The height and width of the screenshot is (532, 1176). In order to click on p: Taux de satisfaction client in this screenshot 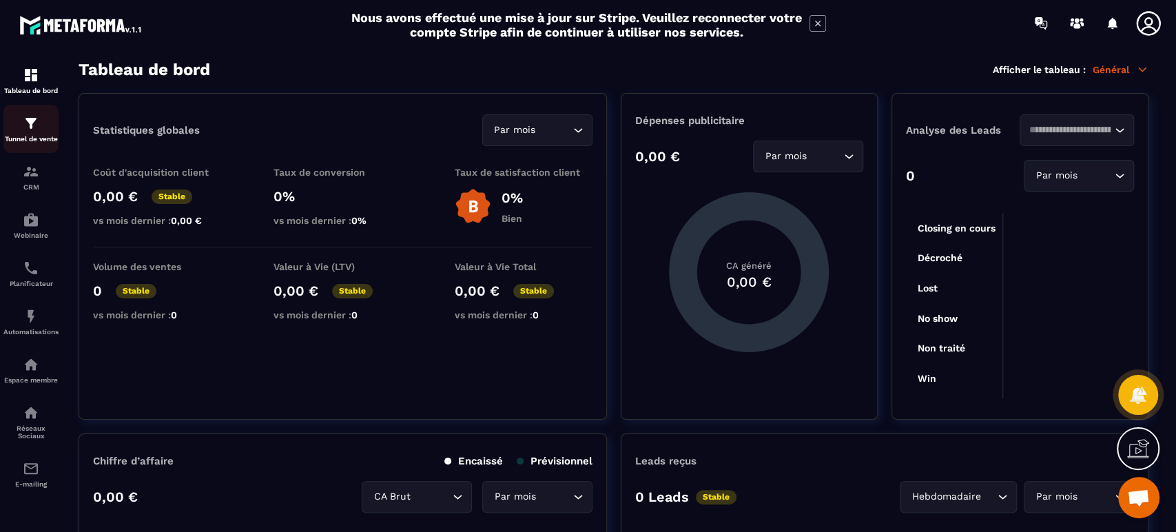, I will do `click(524, 172)`.